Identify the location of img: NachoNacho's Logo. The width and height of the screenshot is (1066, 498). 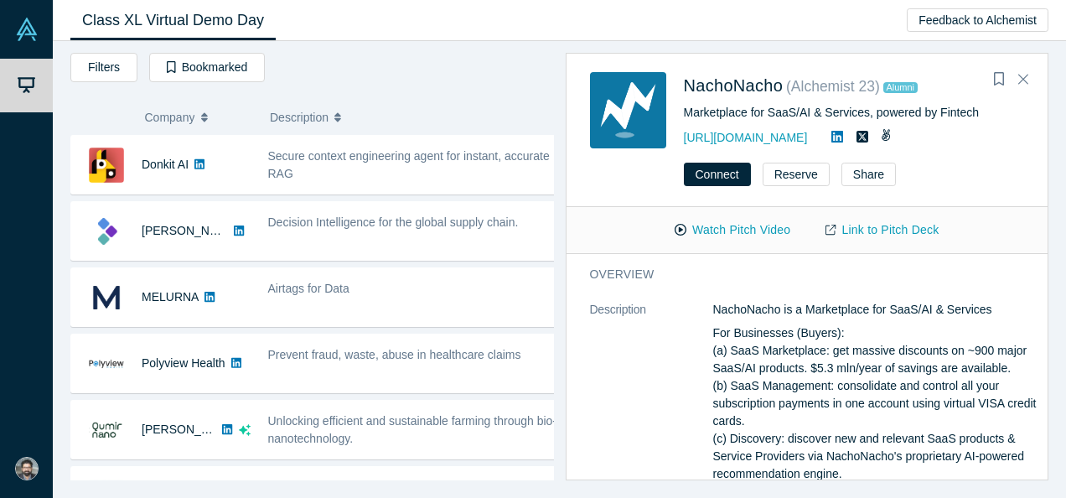
(627, 110).